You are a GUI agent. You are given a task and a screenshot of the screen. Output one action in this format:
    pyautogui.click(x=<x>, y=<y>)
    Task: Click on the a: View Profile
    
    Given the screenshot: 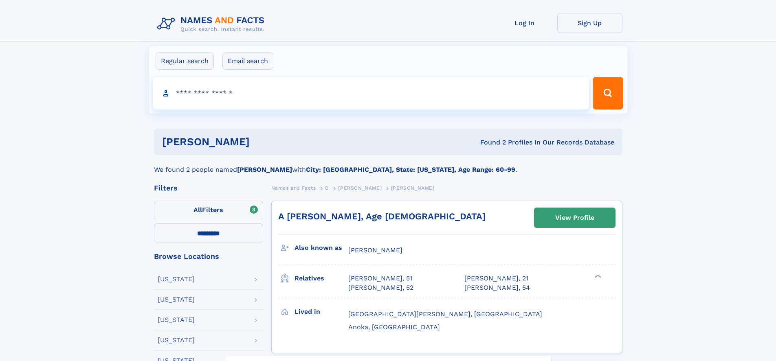 What is the action you would take?
    pyautogui.click(x=575, y=218)
    